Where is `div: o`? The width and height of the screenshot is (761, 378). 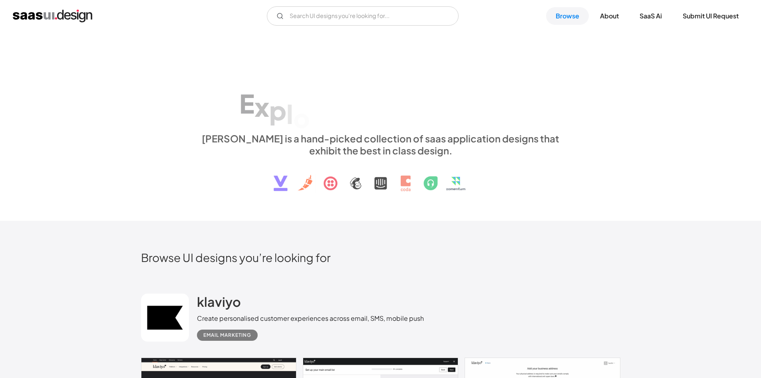
div: o is located at coordinates (302, 118).